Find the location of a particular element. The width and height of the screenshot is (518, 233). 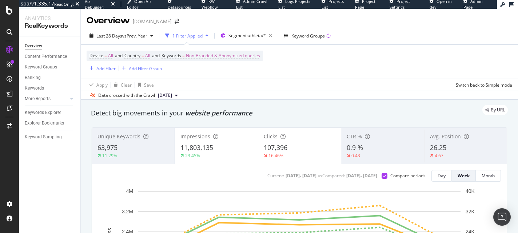

span: By URL is located at coordinates (497, 110).